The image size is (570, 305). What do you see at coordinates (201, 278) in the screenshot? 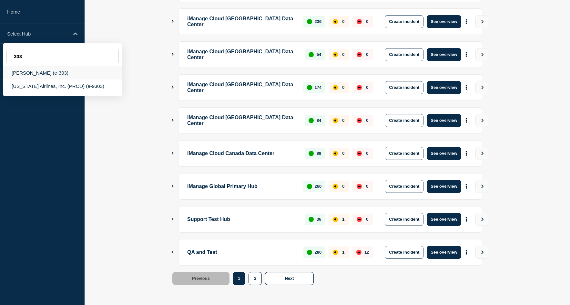
I see `span: Previous` at bounding box center [201, 278].